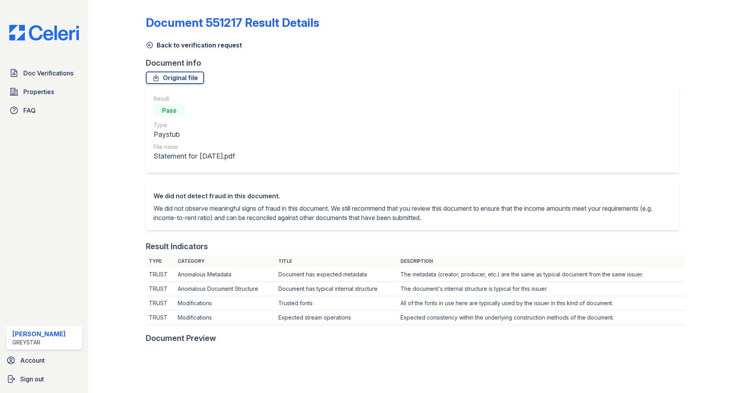 The width and height of the screenshot is (743, 393). I want to click on p: We did not observe meaningful signs of fraud in this document. We still recommend that you review..., so click(412, 213).